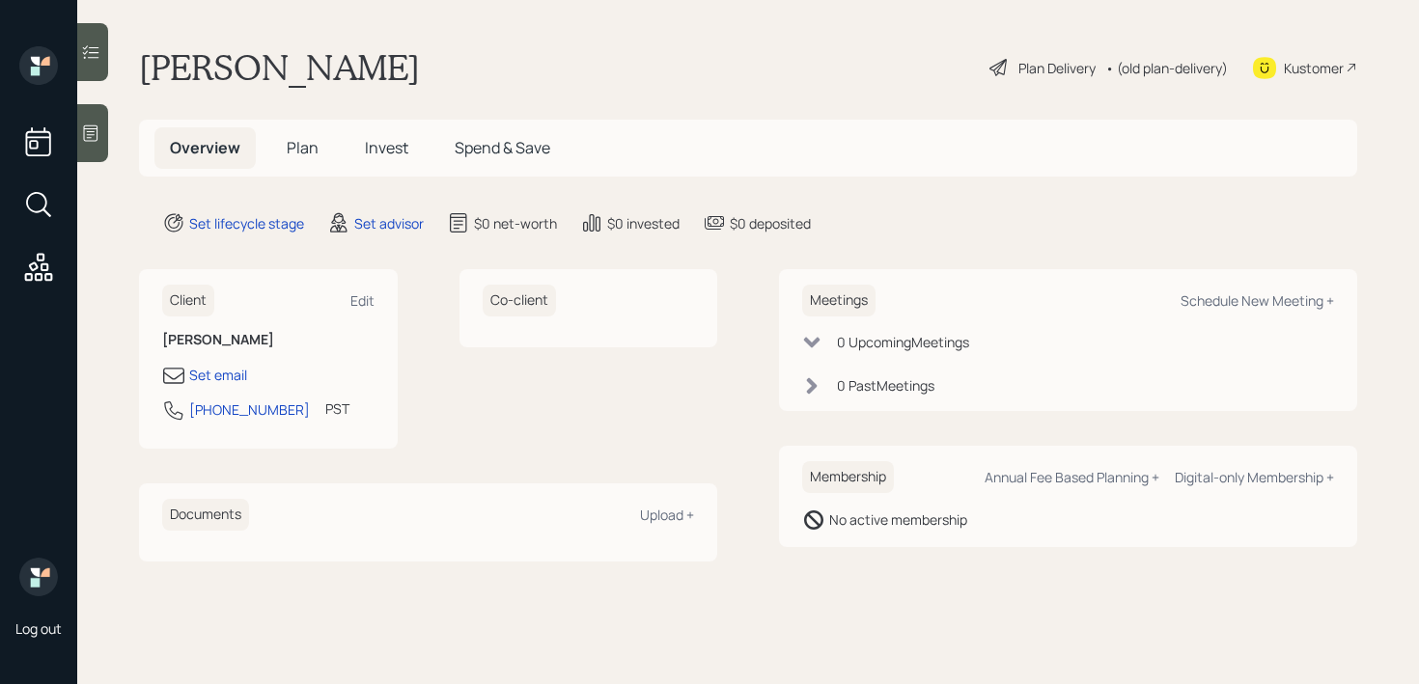 The height and width of the screenshot is (684, 1419). What do you see at coordinates (1254, 477) in the screenshot?
I see `div: Digital-only Membership +` at bounding box center [1254, 477].